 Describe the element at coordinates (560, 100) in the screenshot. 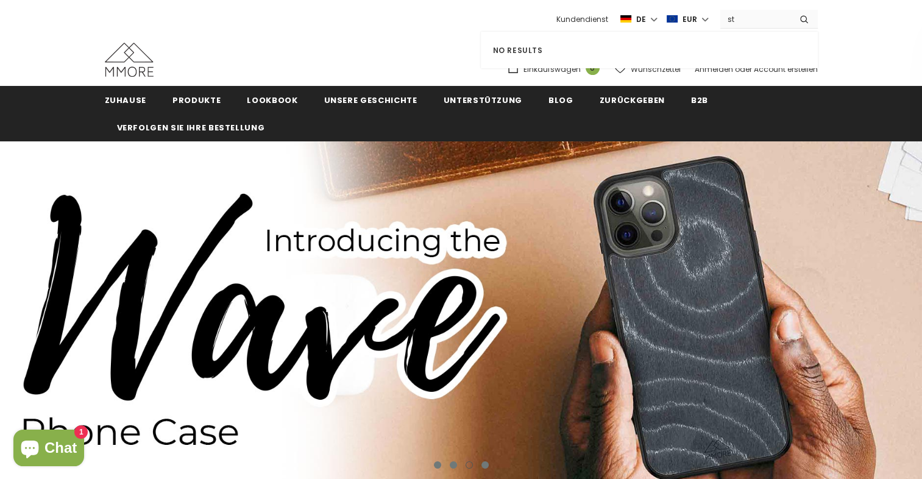

I see `span: Blog` at that location.